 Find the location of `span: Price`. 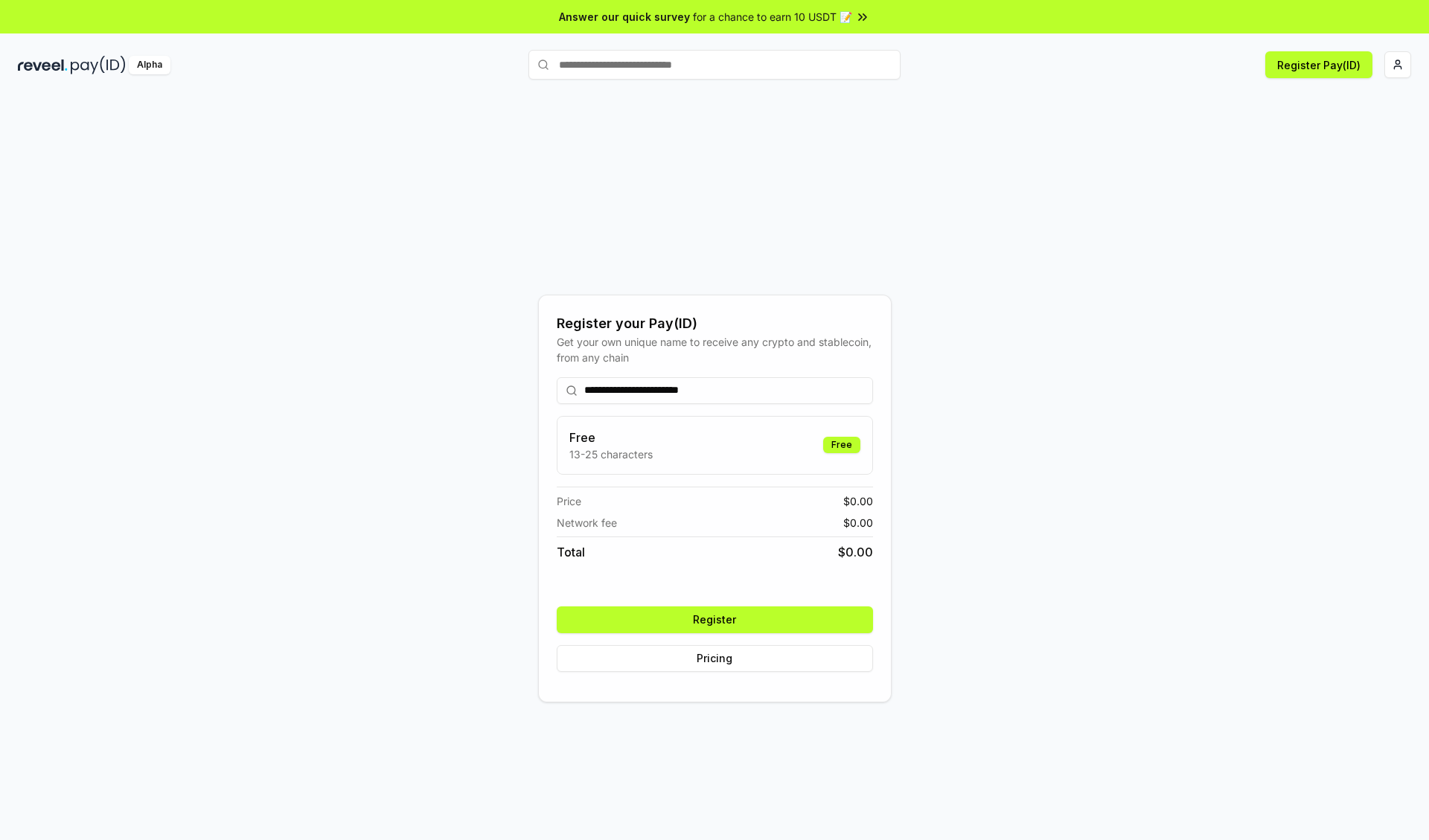

span: Price is located at coordinates (568, 501).